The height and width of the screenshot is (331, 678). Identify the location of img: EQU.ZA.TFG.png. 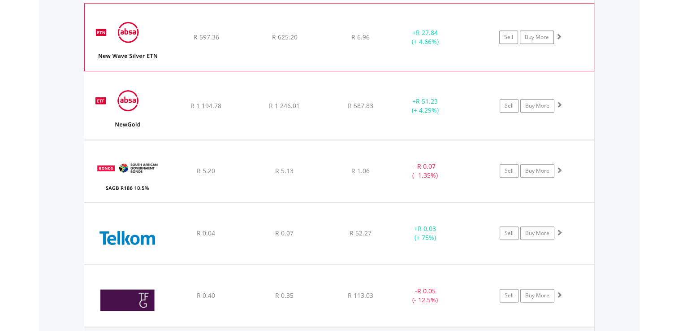
(127, 300).